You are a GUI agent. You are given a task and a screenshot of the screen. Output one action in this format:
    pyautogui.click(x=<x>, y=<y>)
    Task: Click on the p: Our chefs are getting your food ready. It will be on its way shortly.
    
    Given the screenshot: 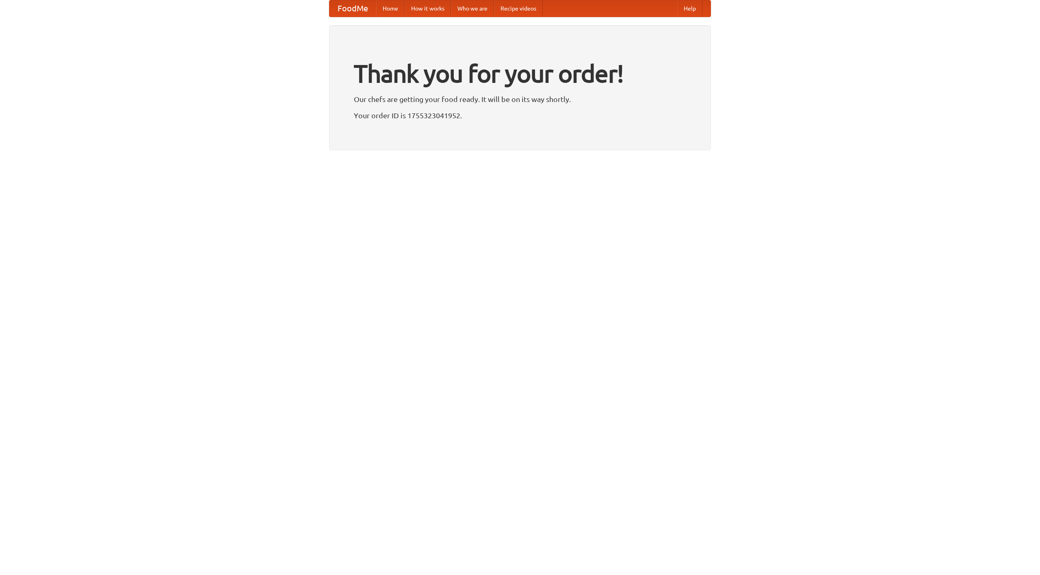 What is the action you would take?
    pyautogui.click(x=520, y=99)
    